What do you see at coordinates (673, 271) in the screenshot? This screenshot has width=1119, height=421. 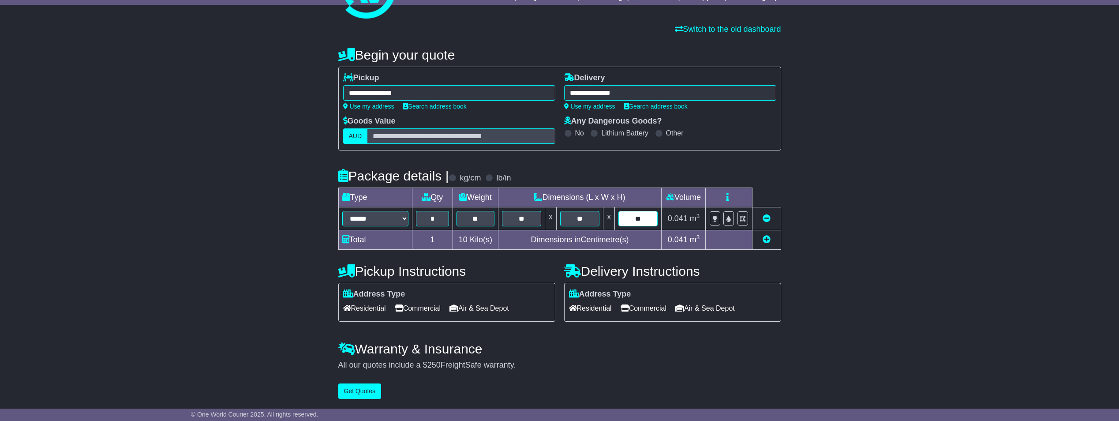 I see `h4: Delivery Instructions` at bounding box center [673, 271].